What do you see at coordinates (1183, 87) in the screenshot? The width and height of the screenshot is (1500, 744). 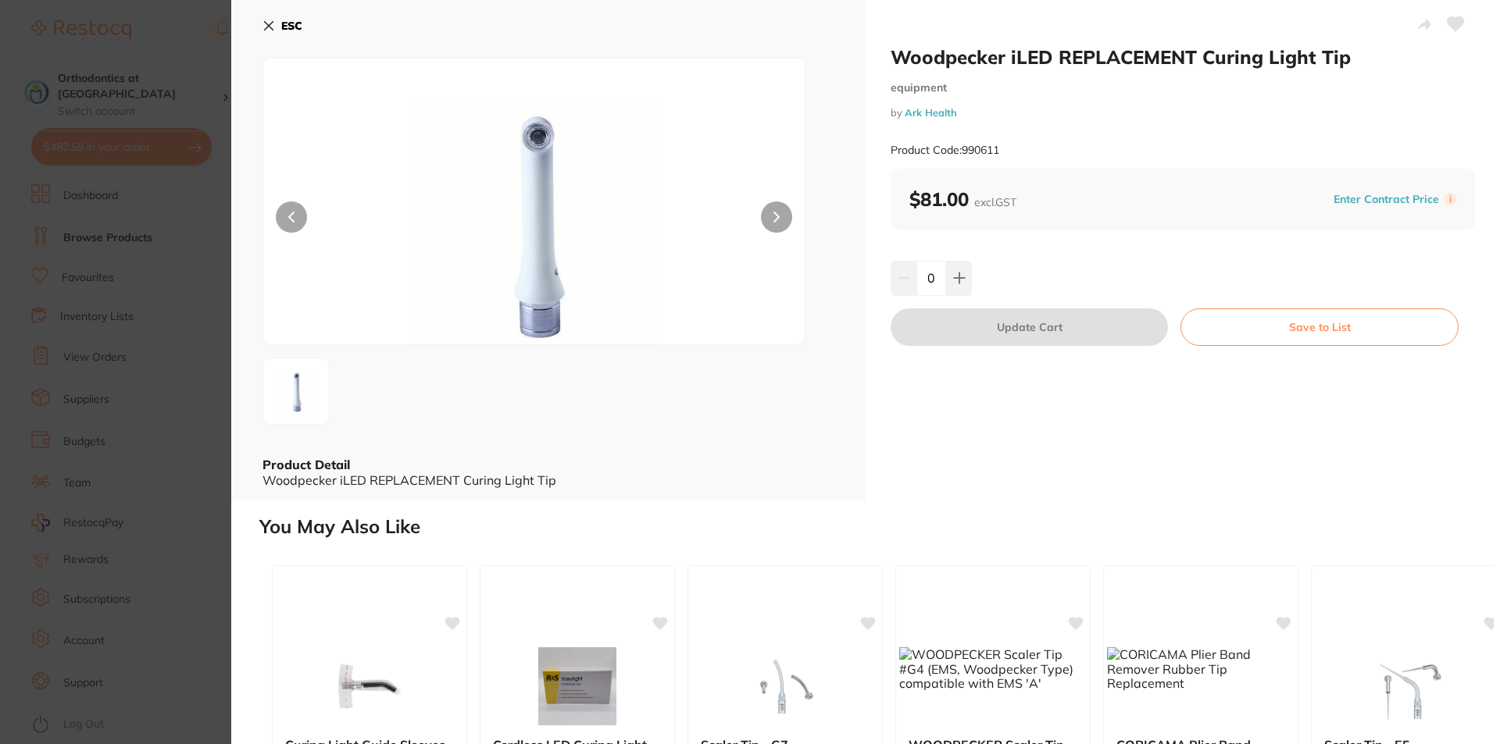 I see `small: equipment` at bounding box center [1183, 87].